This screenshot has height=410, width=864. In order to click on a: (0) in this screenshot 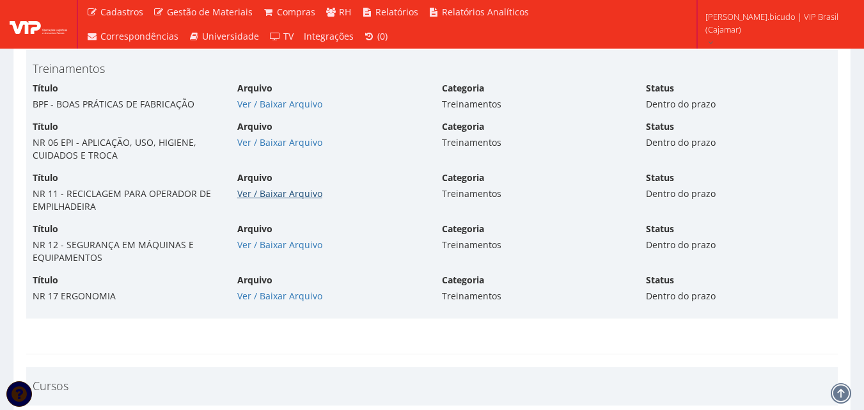, I will do `click(376, 36)`.